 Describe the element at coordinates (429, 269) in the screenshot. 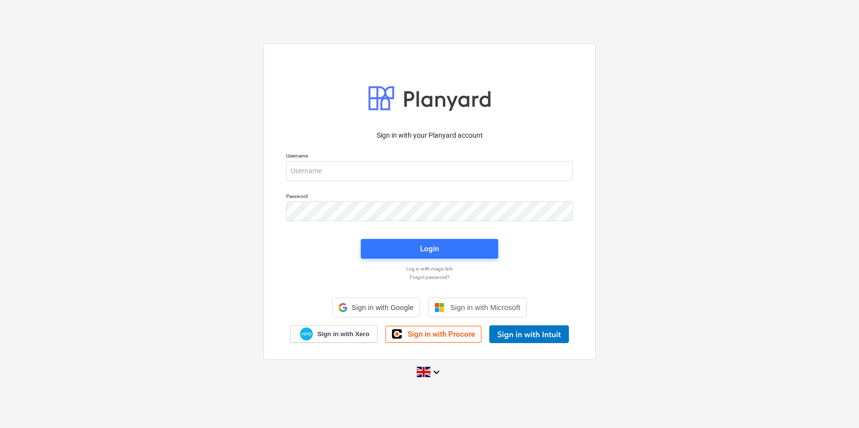

I see `a: Log in with magic link` at that location.